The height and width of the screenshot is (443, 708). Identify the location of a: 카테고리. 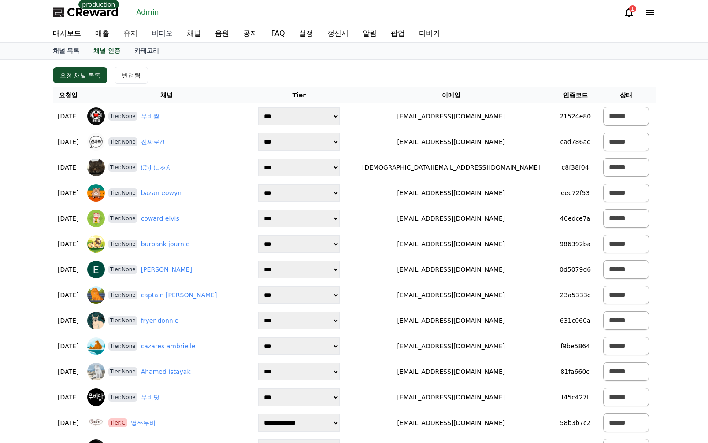
(147, 51).